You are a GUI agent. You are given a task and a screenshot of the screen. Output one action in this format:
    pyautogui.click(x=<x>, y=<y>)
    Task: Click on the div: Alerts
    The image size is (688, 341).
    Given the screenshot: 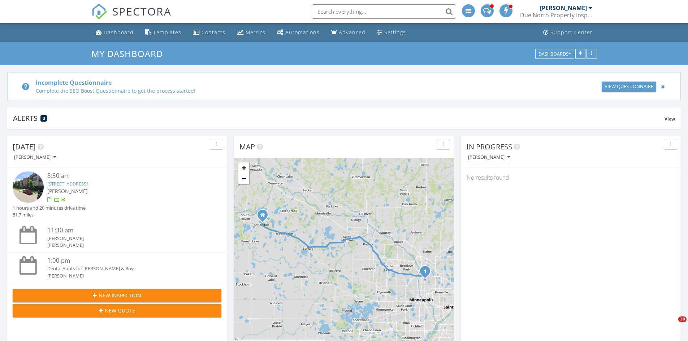 What is the action you would take?
    pyautogui.click(x=339, y=118)
    